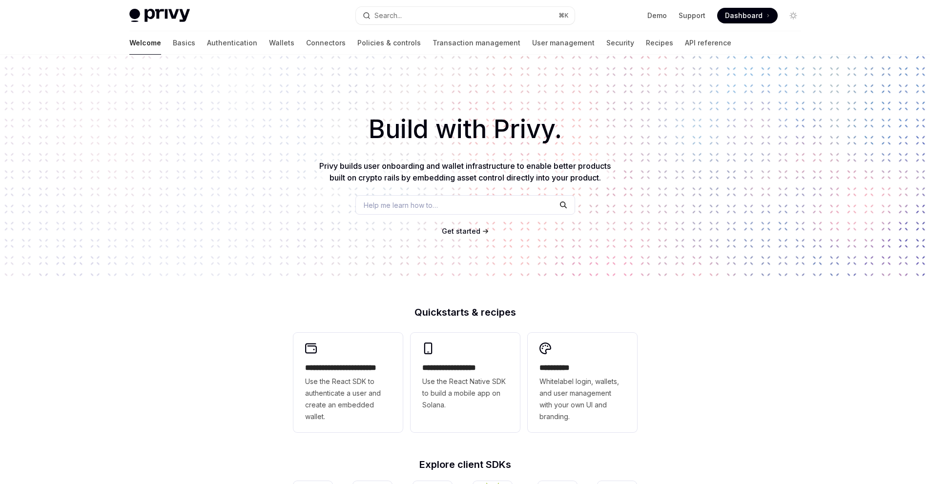 The image size is (930, 484). I want to click on a: Welcome, so click(145, 43).